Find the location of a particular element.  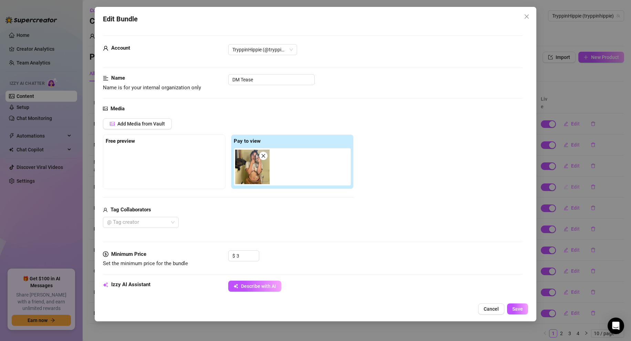

span: Describe with AI is located at coordinates (259, 286).